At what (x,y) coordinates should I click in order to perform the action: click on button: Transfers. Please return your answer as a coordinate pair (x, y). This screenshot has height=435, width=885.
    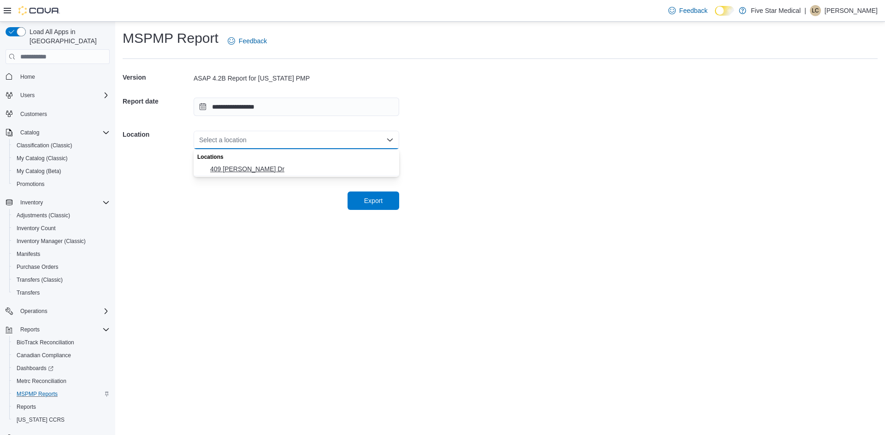
    Looking at the image, I should click on (61, 293).